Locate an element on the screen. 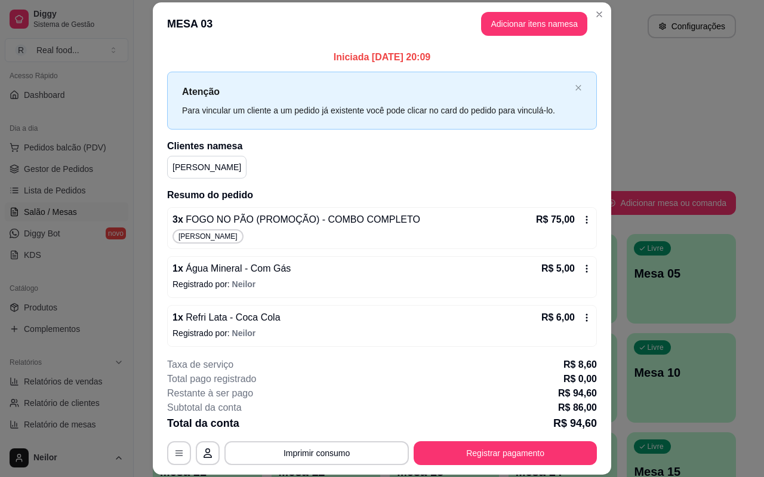 This screenshot has width=764, height=477. p: R$ 6,00 is located at coordinates (558, 317).